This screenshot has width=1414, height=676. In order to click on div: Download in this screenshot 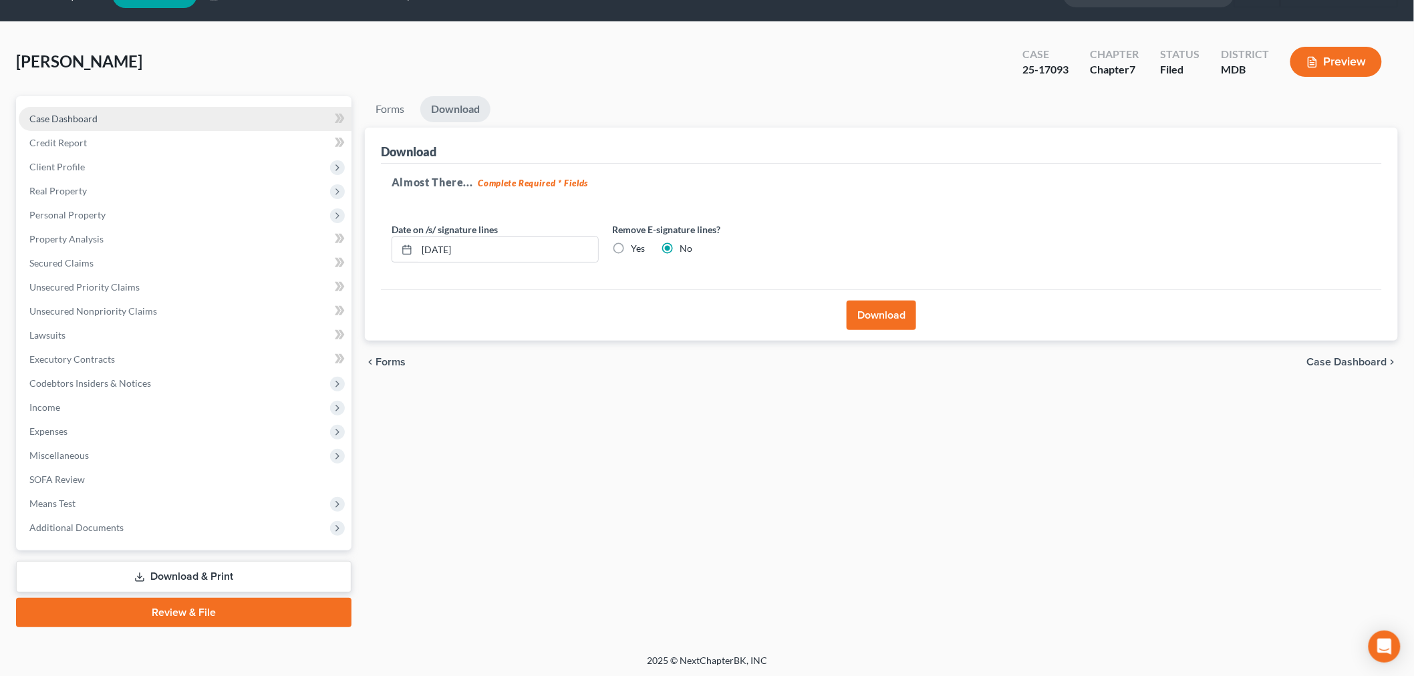, I will do `click(408, 152)`.